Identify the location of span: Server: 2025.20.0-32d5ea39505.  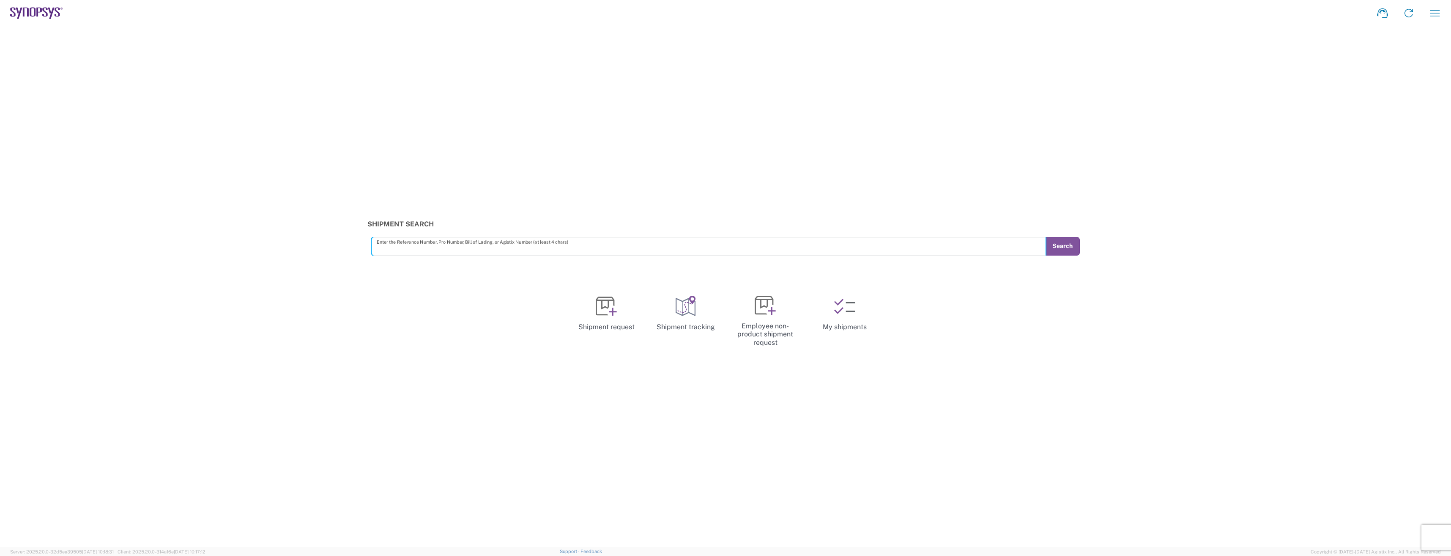
(62, 551).